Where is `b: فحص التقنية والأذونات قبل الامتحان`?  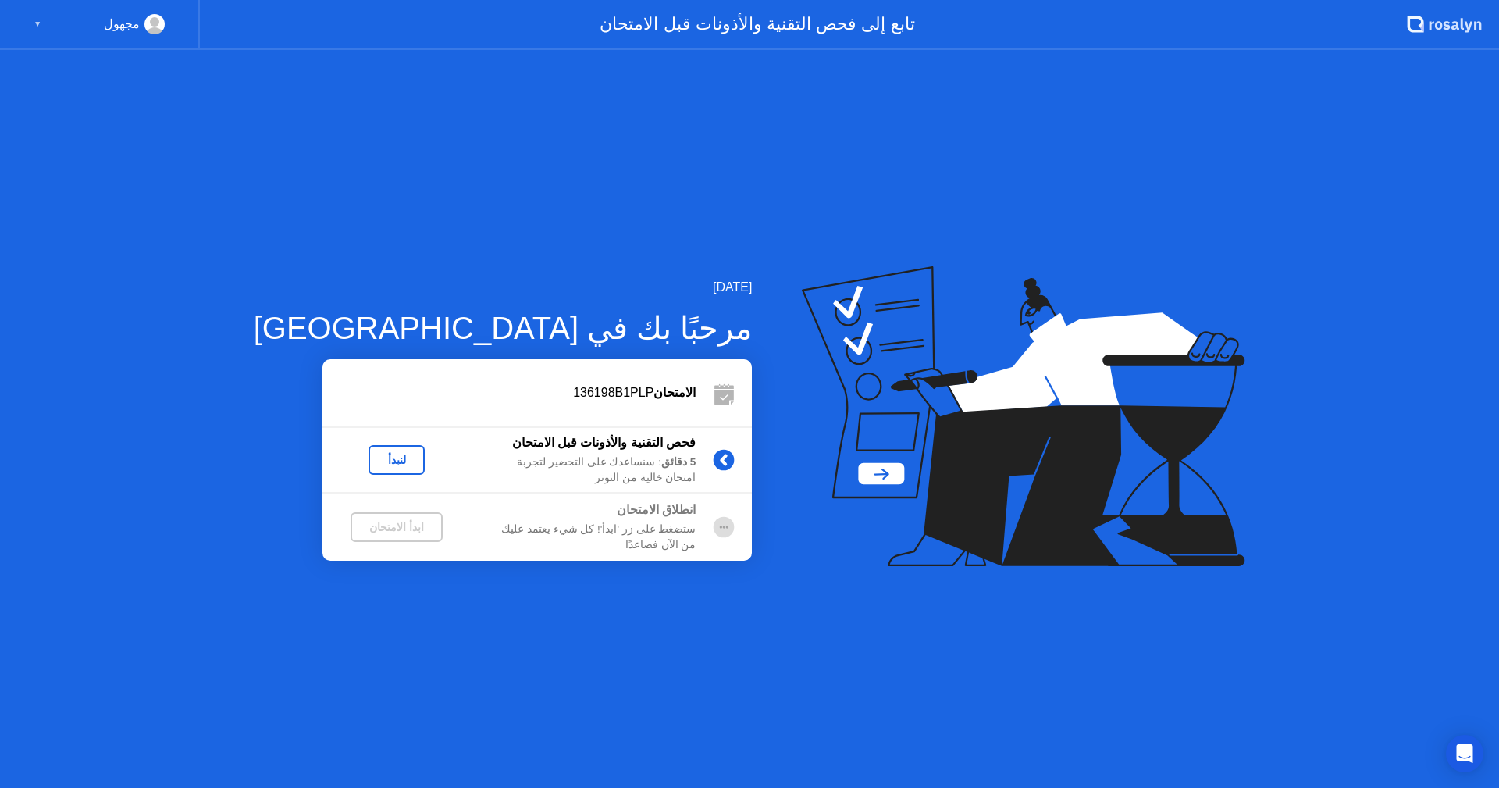 b: فحص التقنية والأذونات قبل الامتحان is located at coordinates (604, 442).